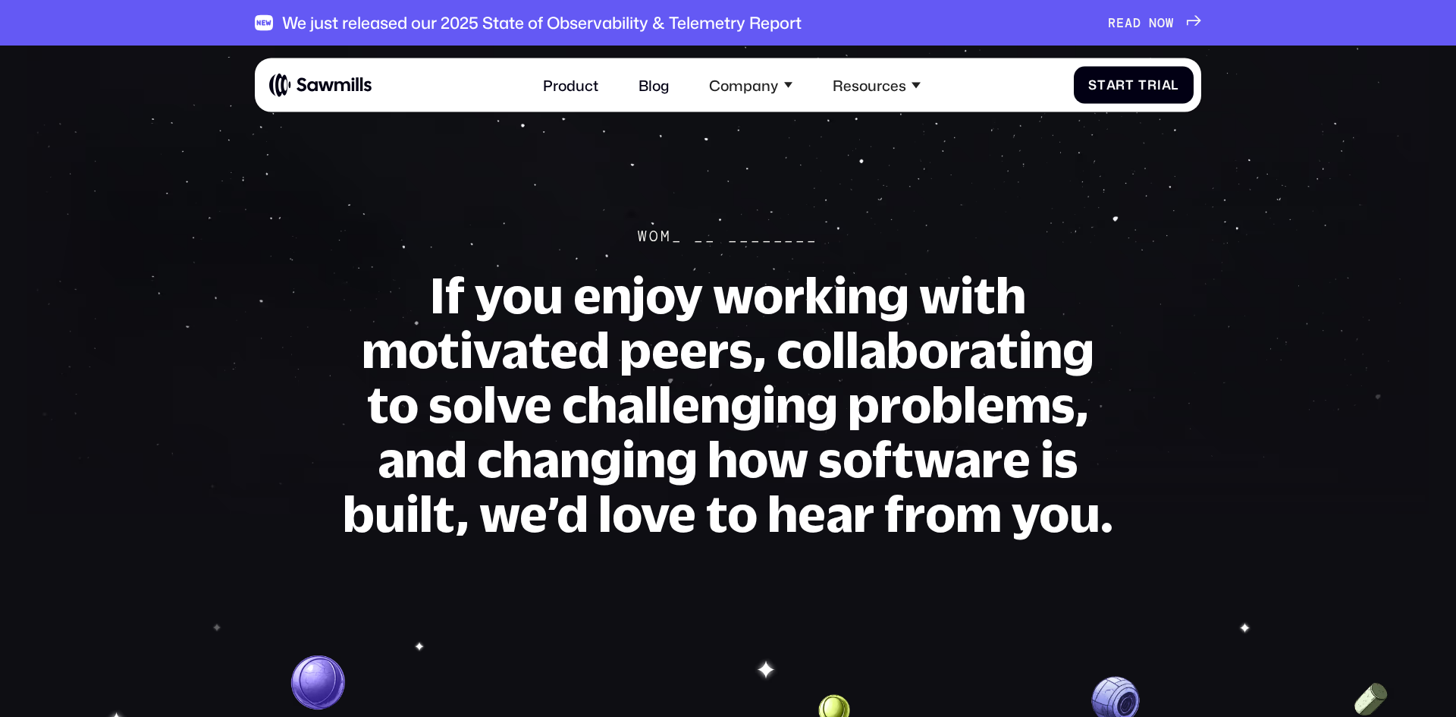 Image resolution: width=1456 pixels, height=717 pixels. What do you see at coordinates (1154, 23) in the screenshot?
I see `a: READNOW` at bounding box center [1154, 23].